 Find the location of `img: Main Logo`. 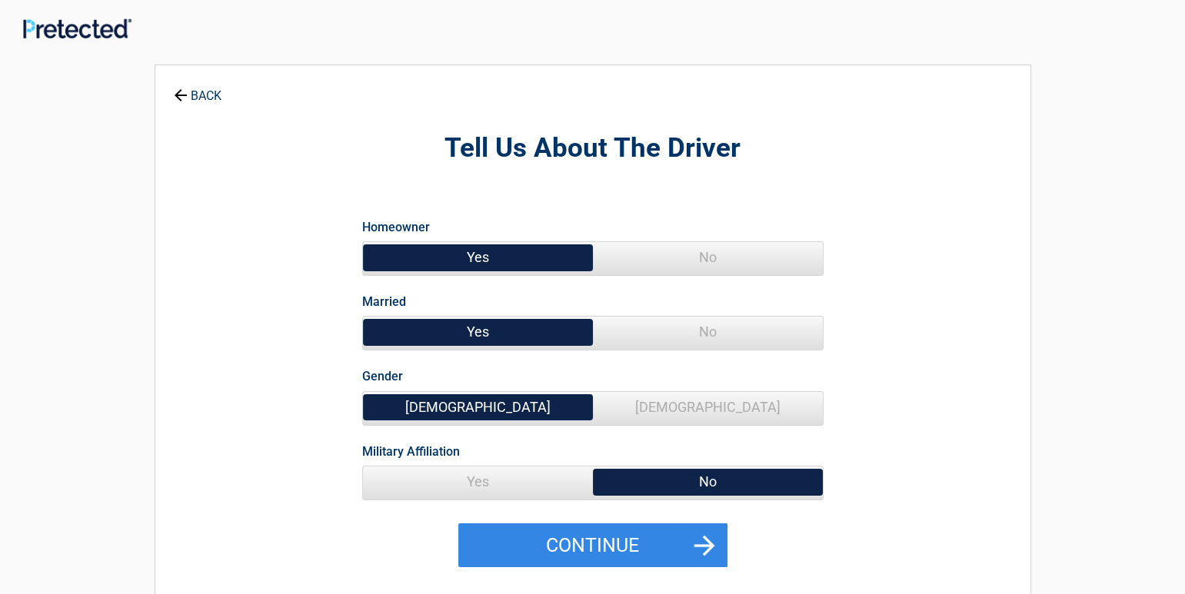

img: Main Logo is located at coordinates (77, 28).